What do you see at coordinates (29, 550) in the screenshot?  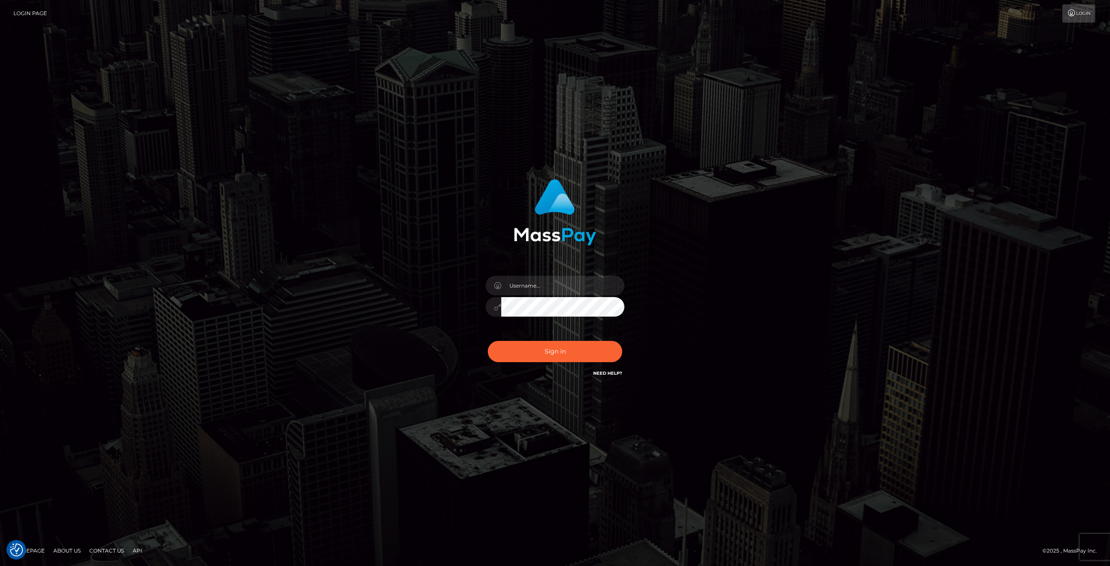 I see `a: Homepage` at bounding box center [29, 550].